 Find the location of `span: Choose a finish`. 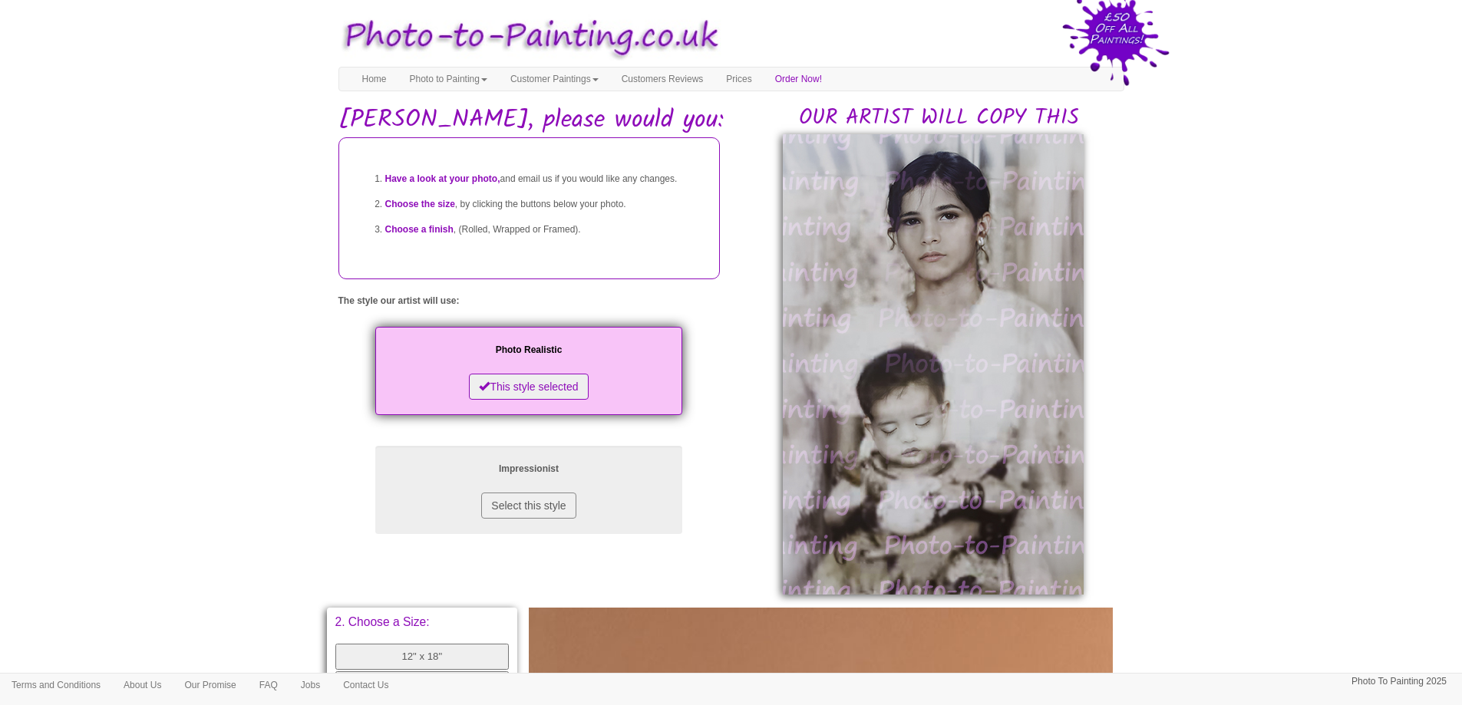

span: Choose a finish is located at coordinates (419, 229).